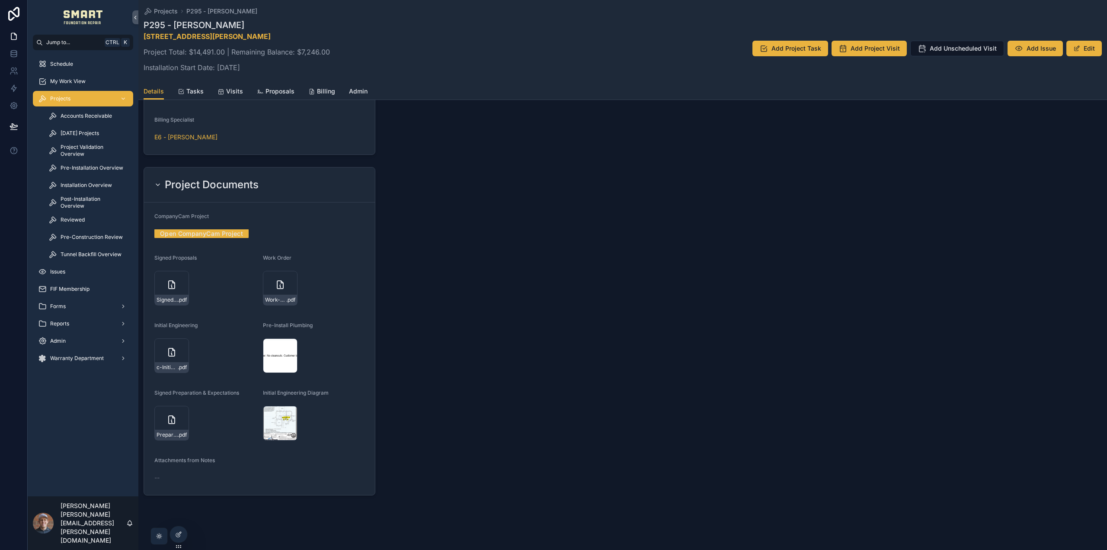 The width and height of the screenshot is (1107, 550). What do you see at coordinates (58, 272) in the screenshot?
I see `span: Issues` at bounding box center [58, 272].